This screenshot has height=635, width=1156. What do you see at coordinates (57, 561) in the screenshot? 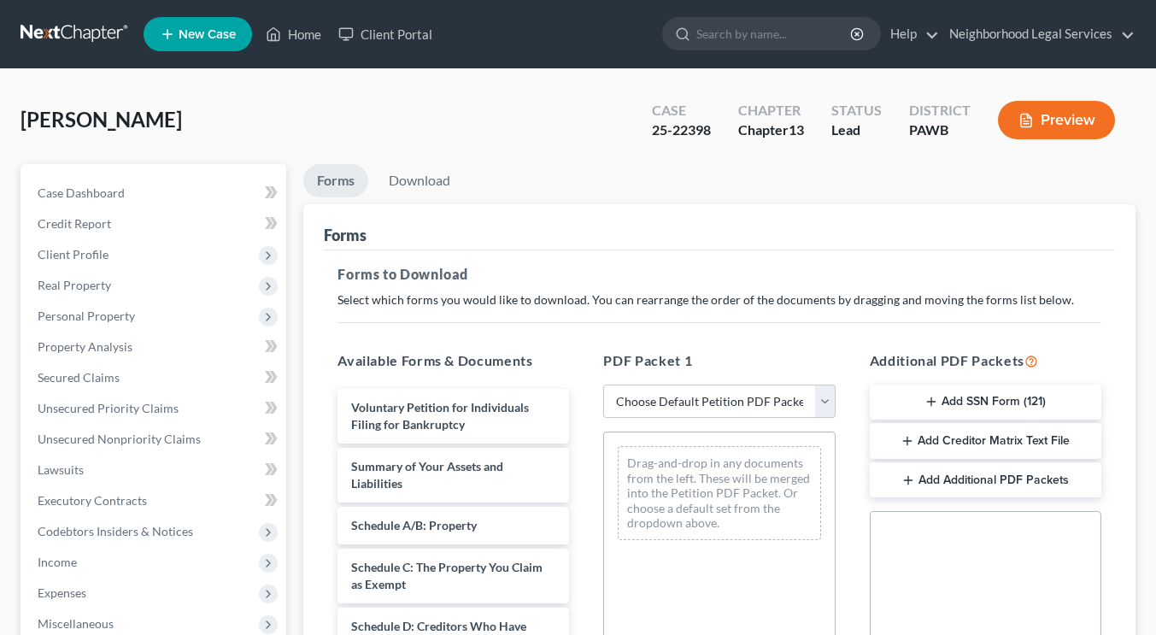
I see `span: Income` at bounding box center [57, 561].